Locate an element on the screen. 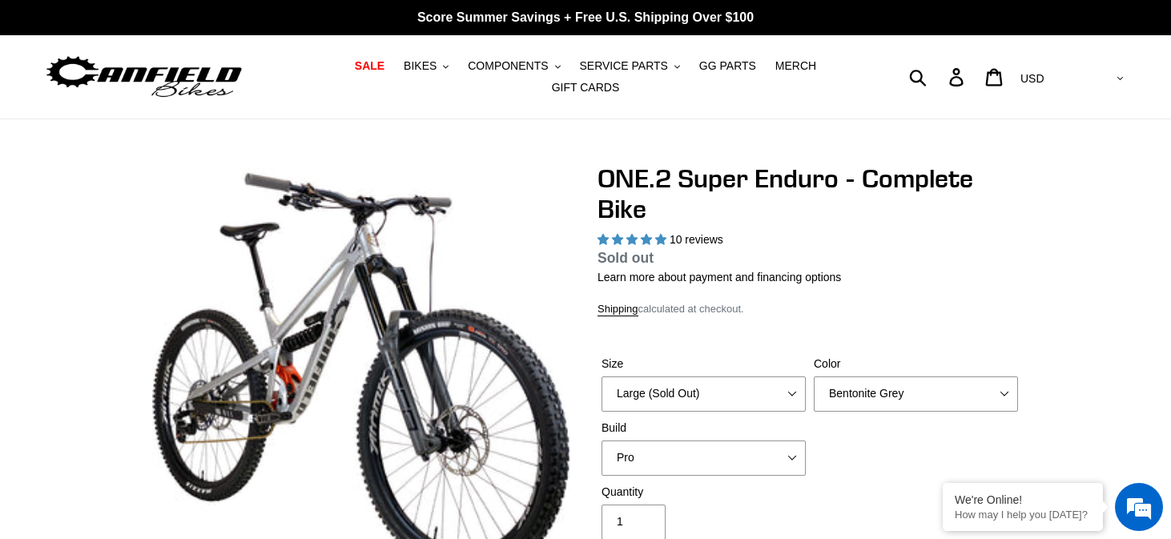 The image size is (1171, 539). button: SERVICE PARTS is located at coordinates (629, 66).